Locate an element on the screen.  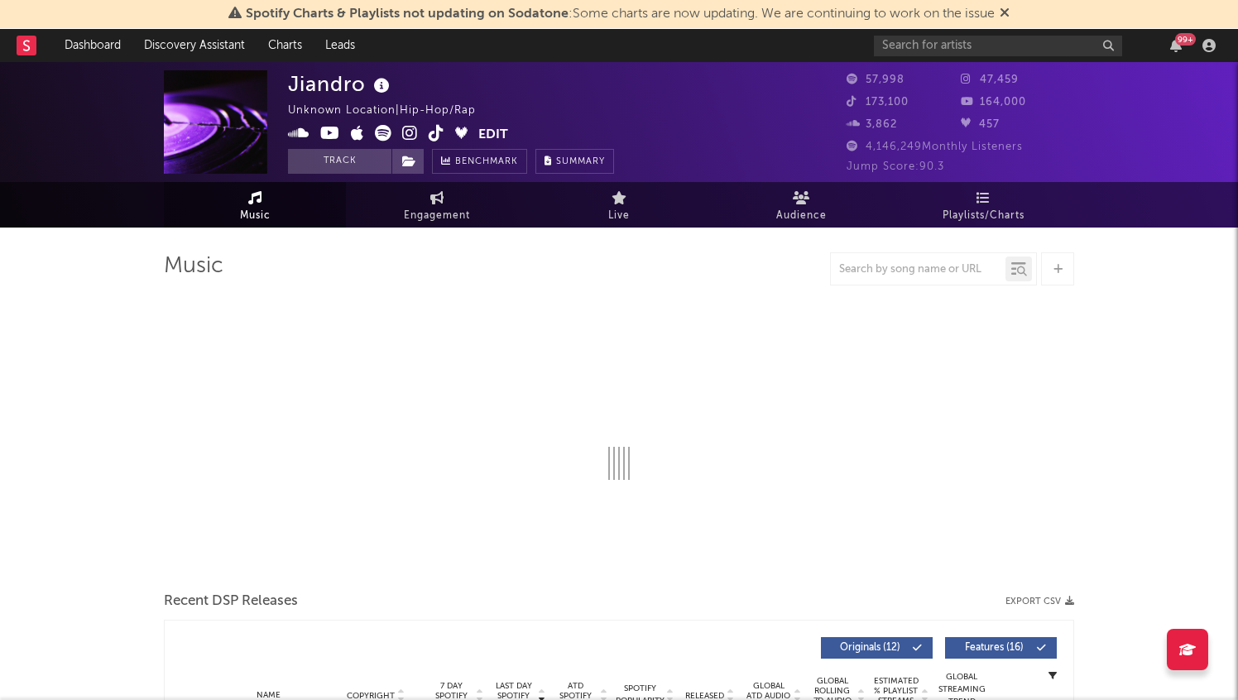
span: Dismiss is located at coordinates (1005, 14).